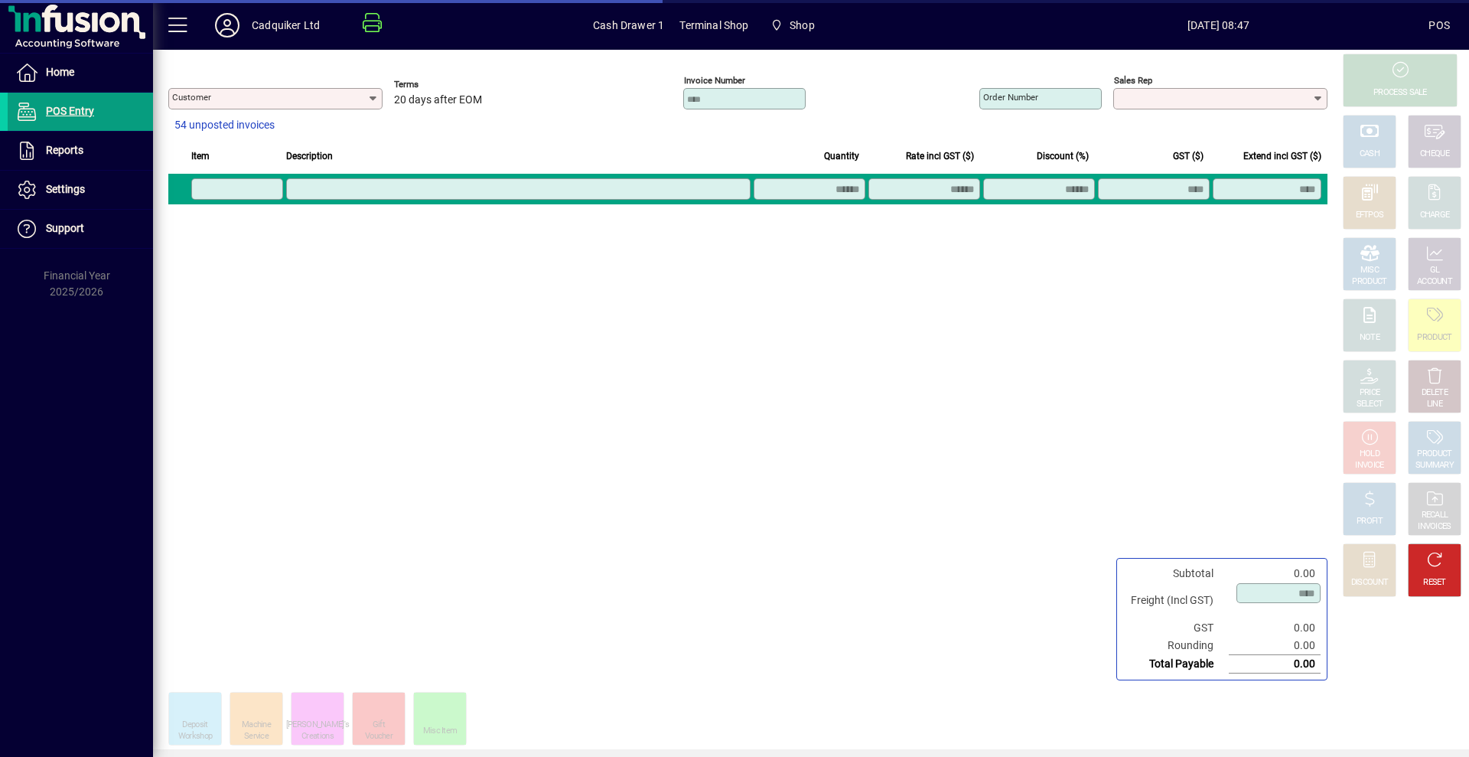 Image resolution: width=1469 pixels, height=757 pixels. Describe the element at coordinates (1435, 215) in the screenshot. I see `div: CHARGE` at that location.